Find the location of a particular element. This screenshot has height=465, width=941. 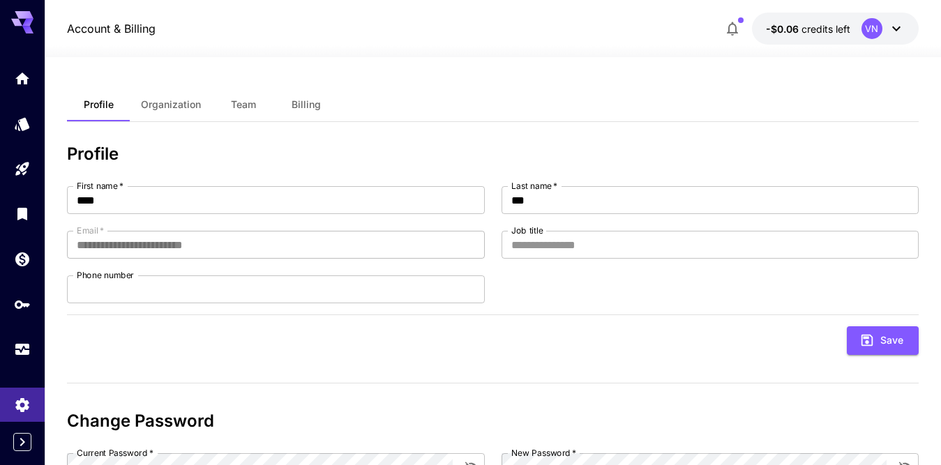

label: Job title is located at coordinates (527, 230).